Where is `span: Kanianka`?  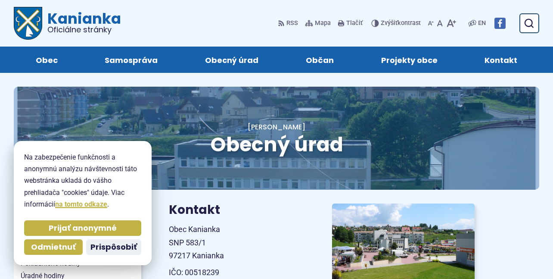 span: Kanianka is located at coordinates (81, 22).